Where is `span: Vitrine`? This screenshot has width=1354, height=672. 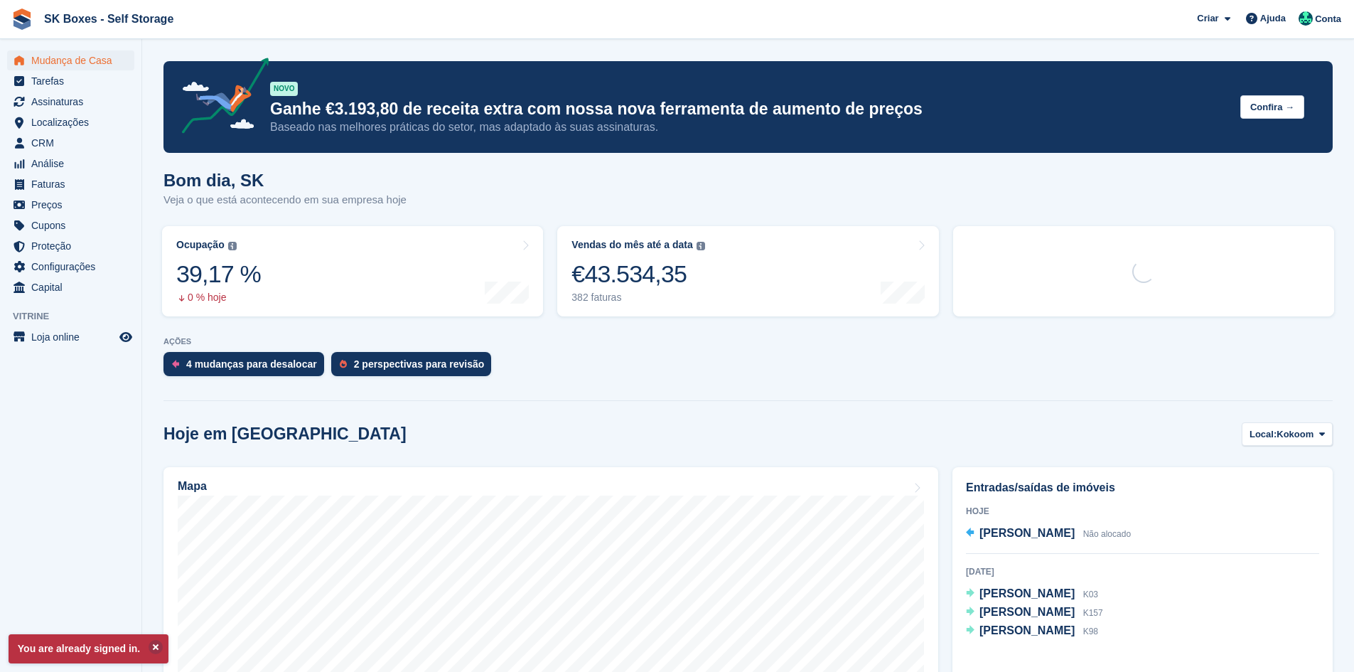
span: Vitrine is located at coordinates (77, 316).